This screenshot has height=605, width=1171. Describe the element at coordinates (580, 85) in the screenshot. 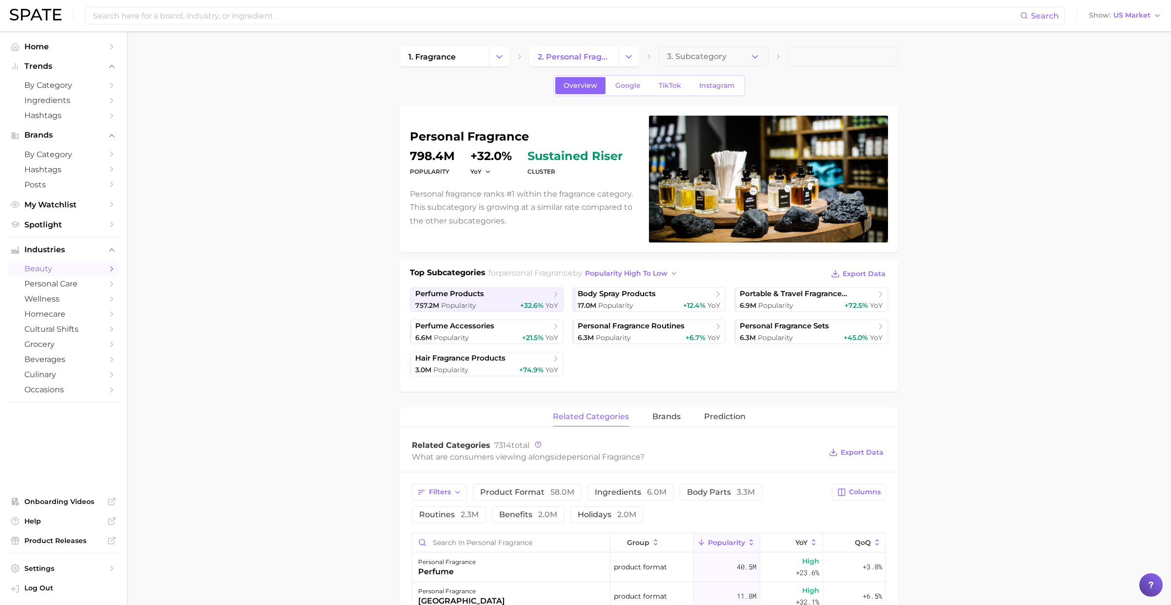

I see `span: Overview` at that location.